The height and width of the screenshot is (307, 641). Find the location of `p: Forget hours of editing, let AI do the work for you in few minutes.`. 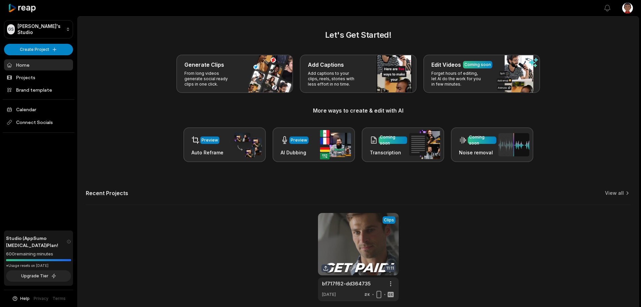

p: Forget hours of editing, let AI do the work for you in few minutes. is located at coordinates (457, 79).